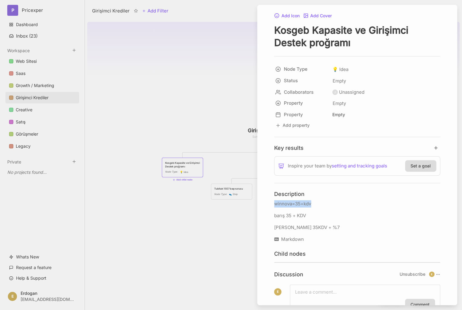 The height and width of the screenshot is (310, 462). Describe the element at coordinates (301, 81) in the screenshot. I see `button: Status` at that location.